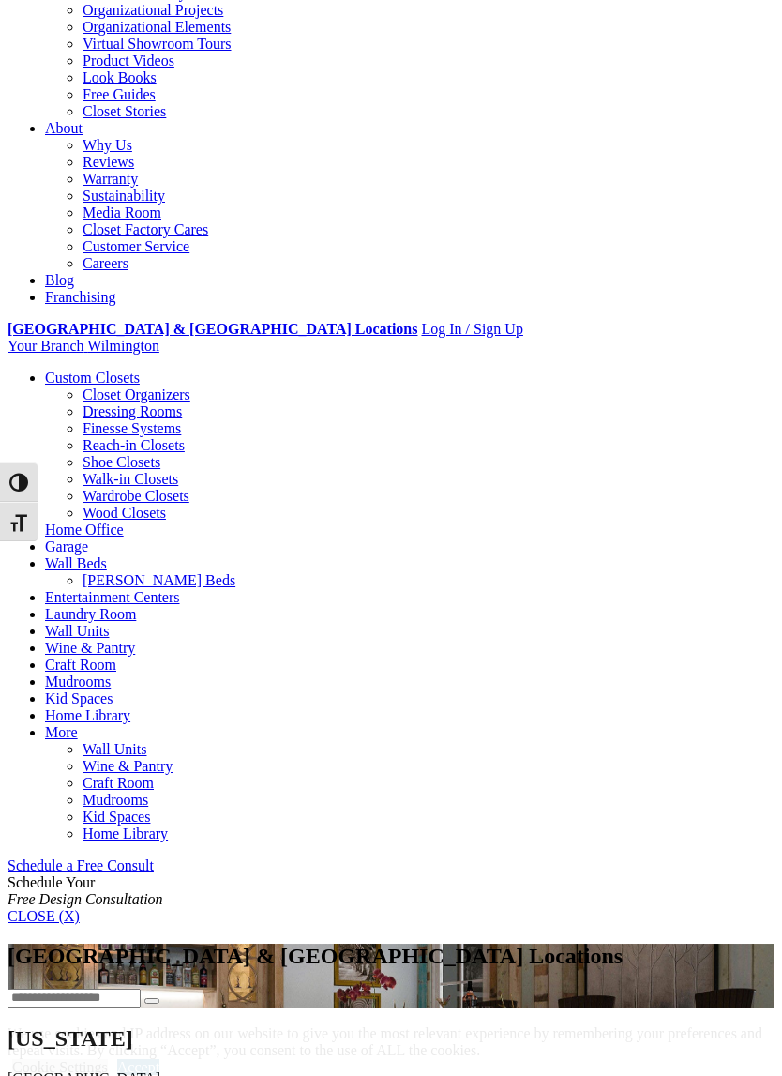 Image resolution: width=782 pixels, height=1076 pixels. What do you see at coordinates (157, 26) in the screenshot?
I see `a: Organizational Elements` at bounding box center [157, 26].